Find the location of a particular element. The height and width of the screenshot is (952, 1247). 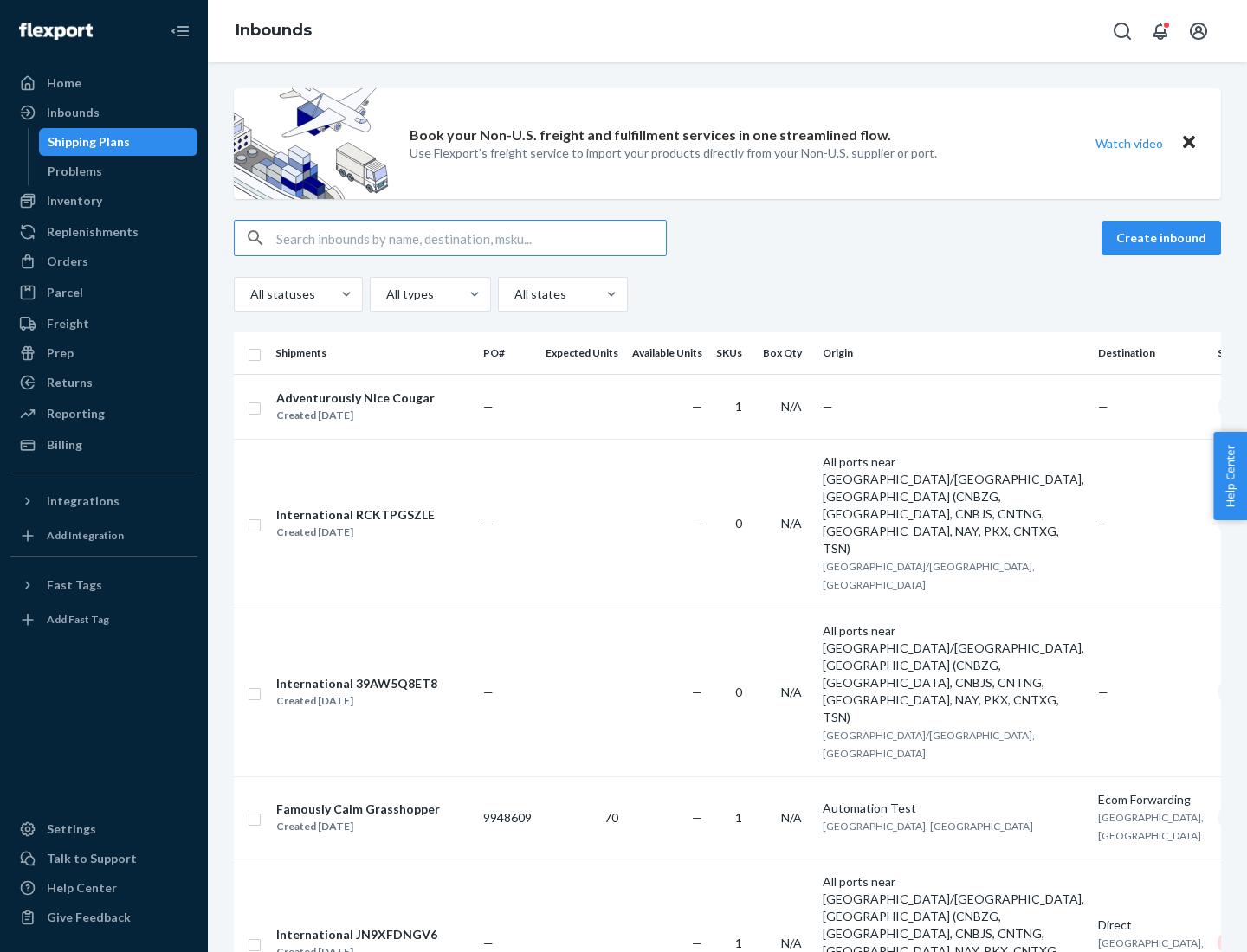

a: Replenishments is located at coordinates (104, 232).